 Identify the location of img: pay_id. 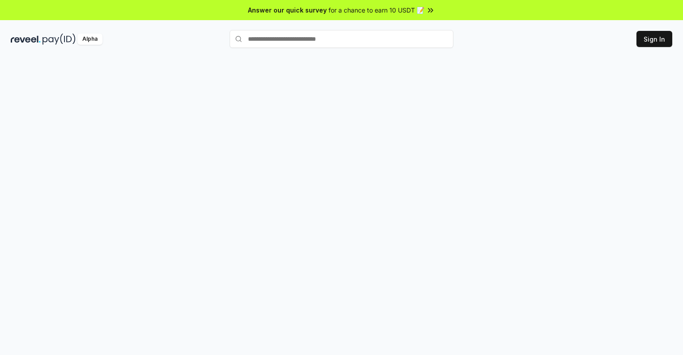
(59, 39).